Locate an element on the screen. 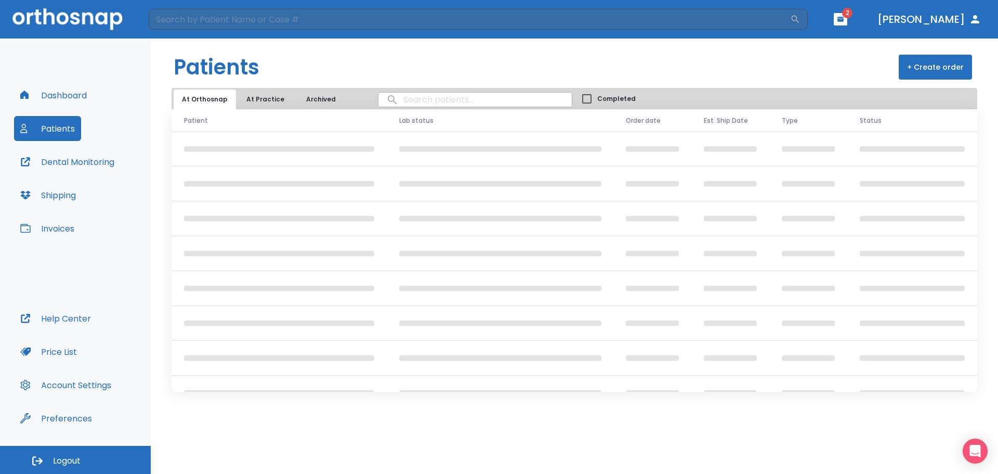 Image resolution: width=998 pixels, height=474 pixels. span: 2 is located at coordinates (847, 13).